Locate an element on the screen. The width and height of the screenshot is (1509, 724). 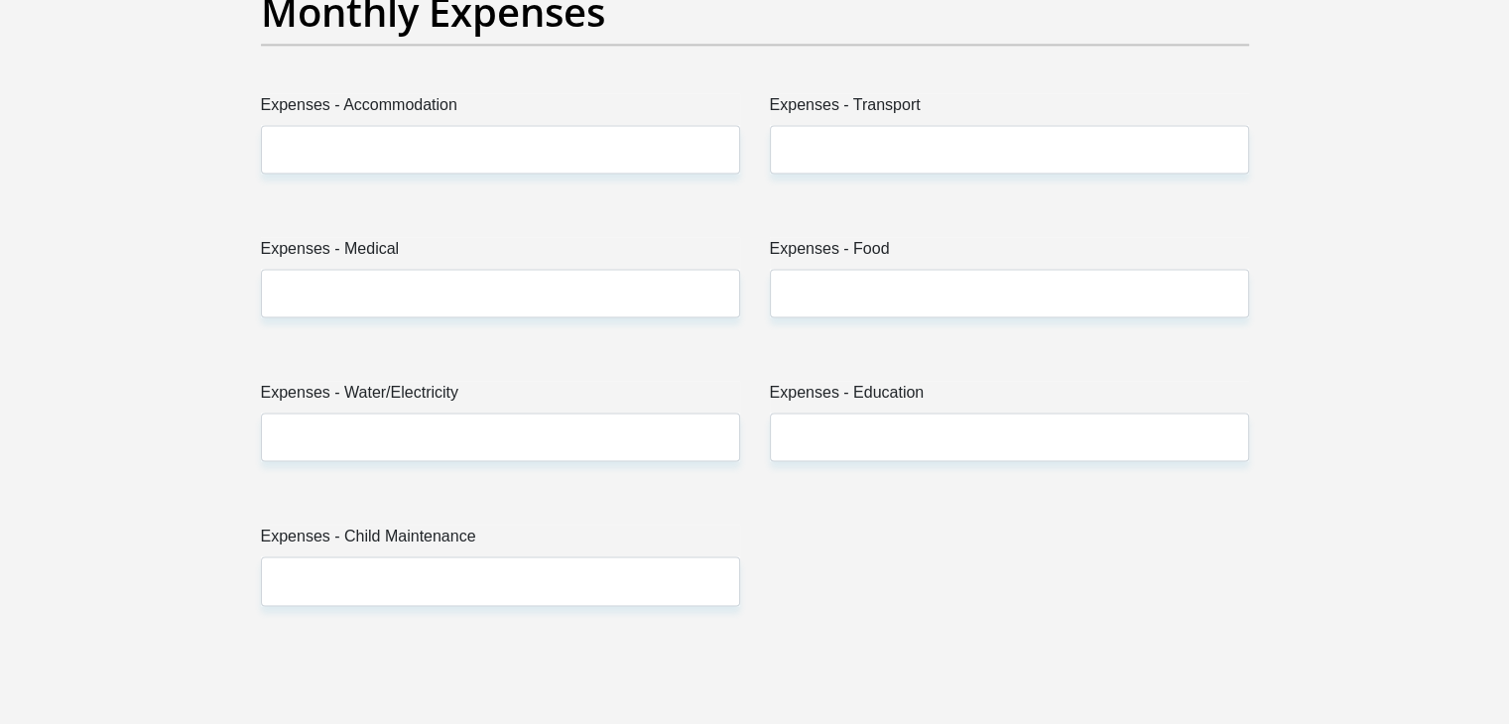
label: Expenses - Water/Electricity is located at coordinates (500, 397).